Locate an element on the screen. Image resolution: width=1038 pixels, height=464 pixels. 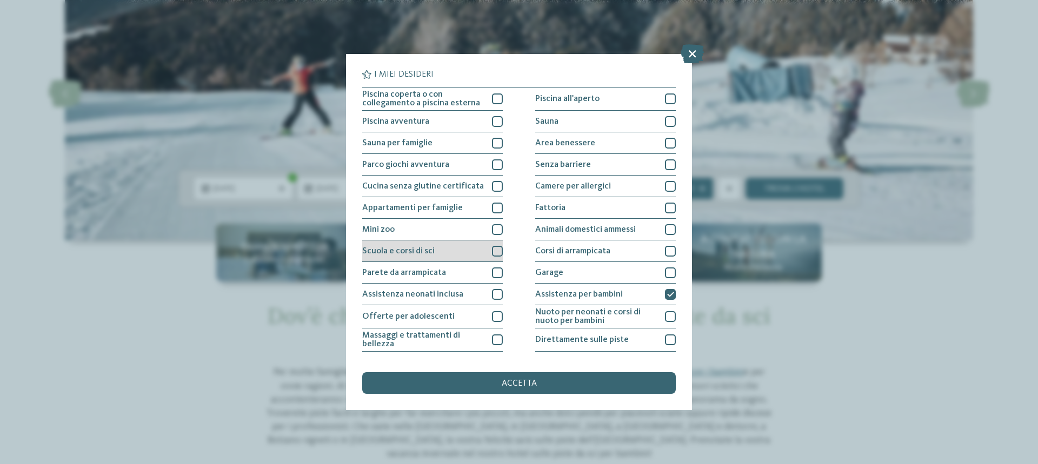
span: Garage is located at coordinates (549, 273).